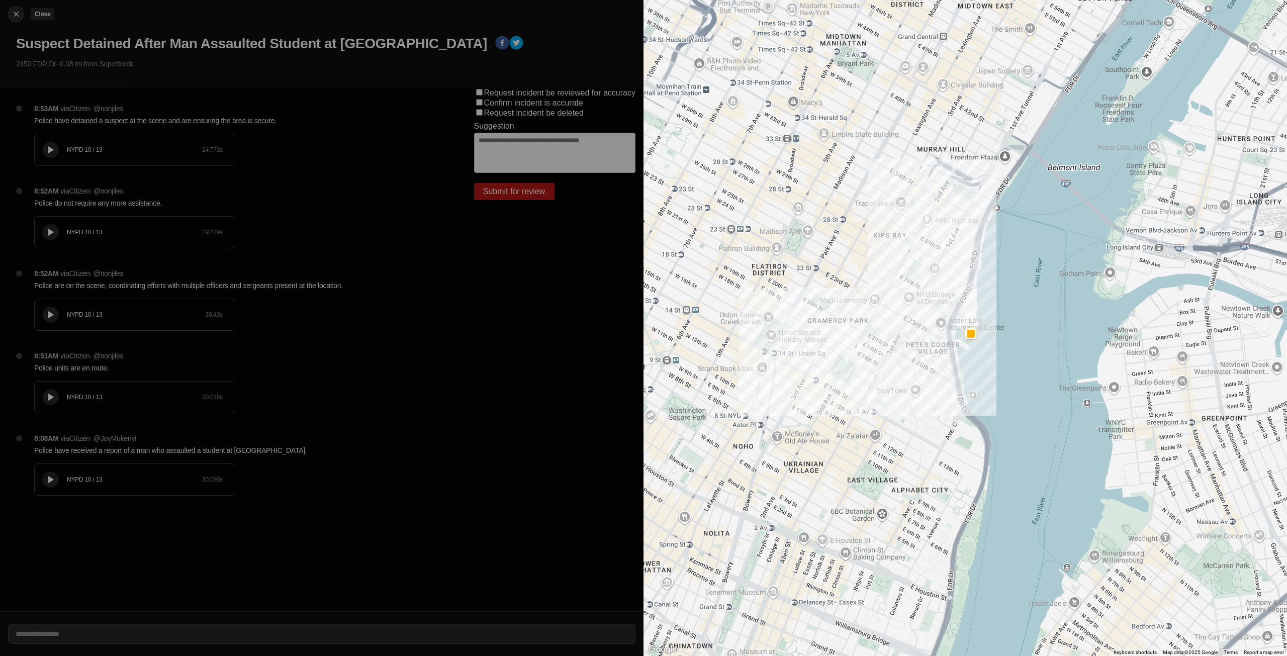 This screenshot has height=656, width=1287. Describe the element at coordinates (234, 121) in the screenshot. I see `p: Police have detained a suspect at the scene and are ensuring the area is secure.` at that location.